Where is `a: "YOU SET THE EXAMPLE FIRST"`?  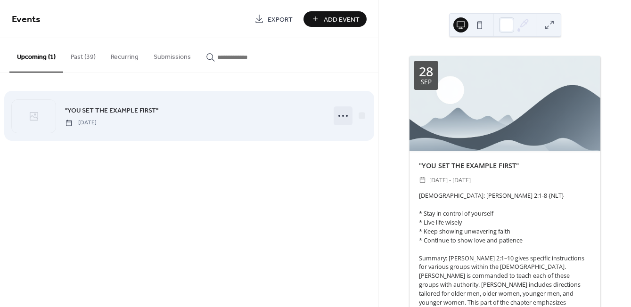 a: "YOU SET THE EXAMPLE FIRST" is located at coordinates (112, 110).